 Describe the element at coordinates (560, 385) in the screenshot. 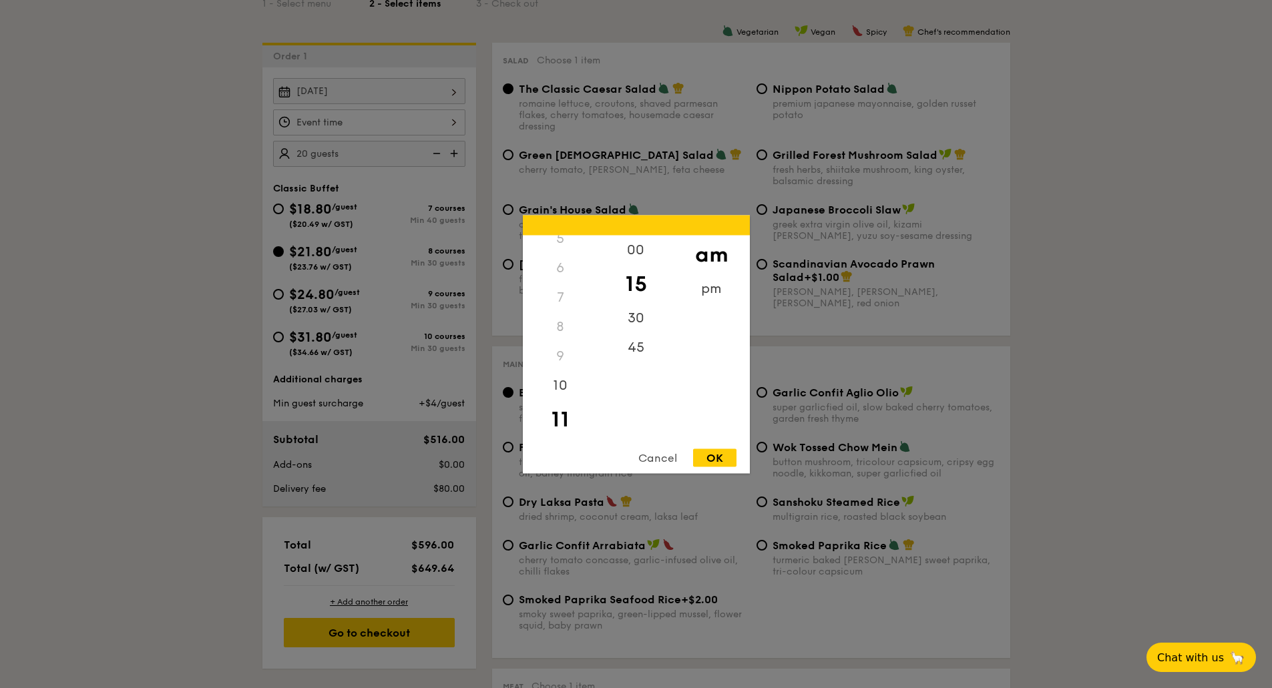

I see `div: 10` at that location.